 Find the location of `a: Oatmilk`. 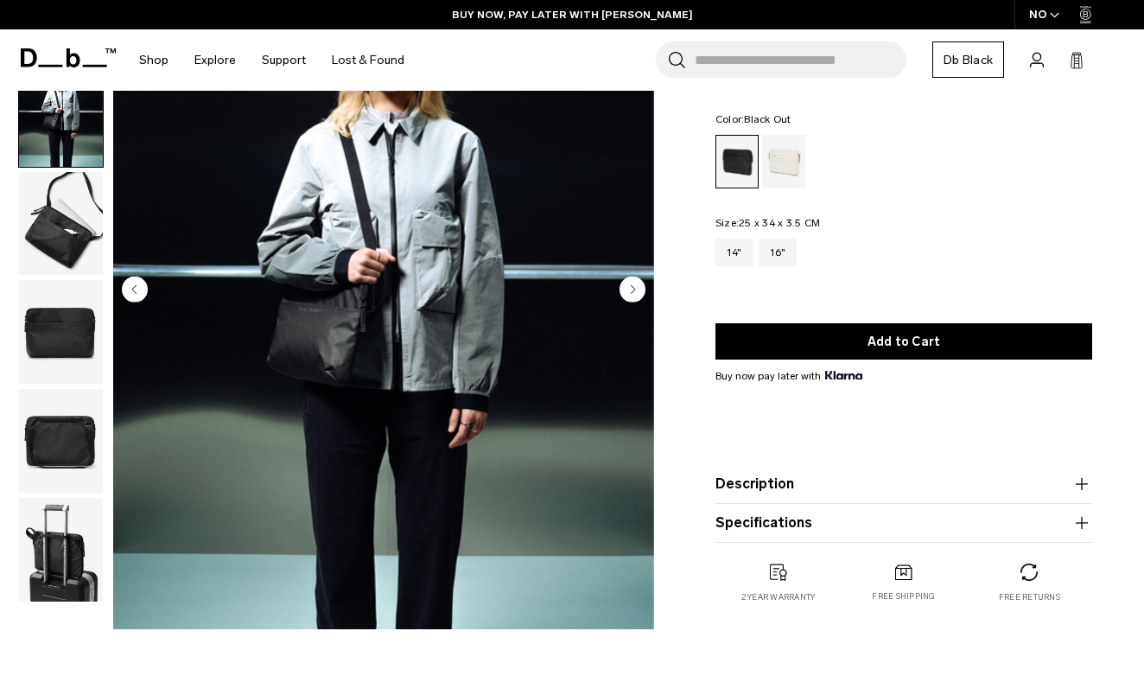

a: Oatmilk is located at coordinates (784, 162).